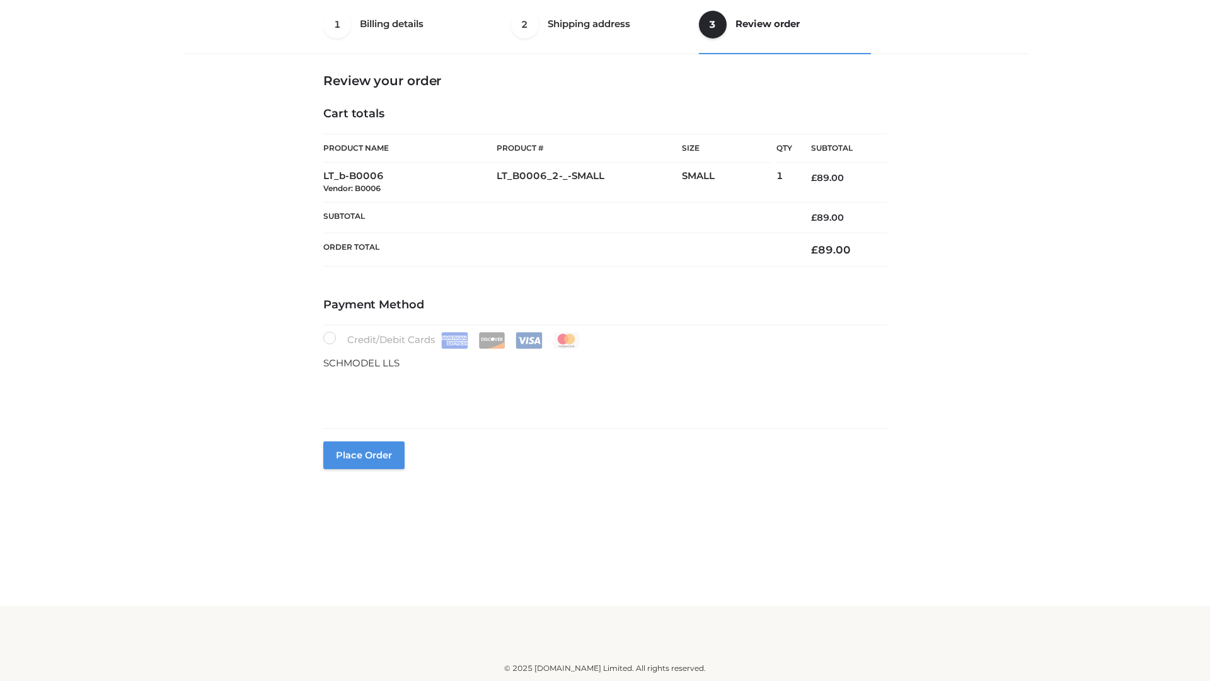 Image resolution: width=1210 pixels, height=681 pixels. What do you see at coordinates (454, 340) in the screenshot?
I see `img: Amex` at bounding box center [454, 340].